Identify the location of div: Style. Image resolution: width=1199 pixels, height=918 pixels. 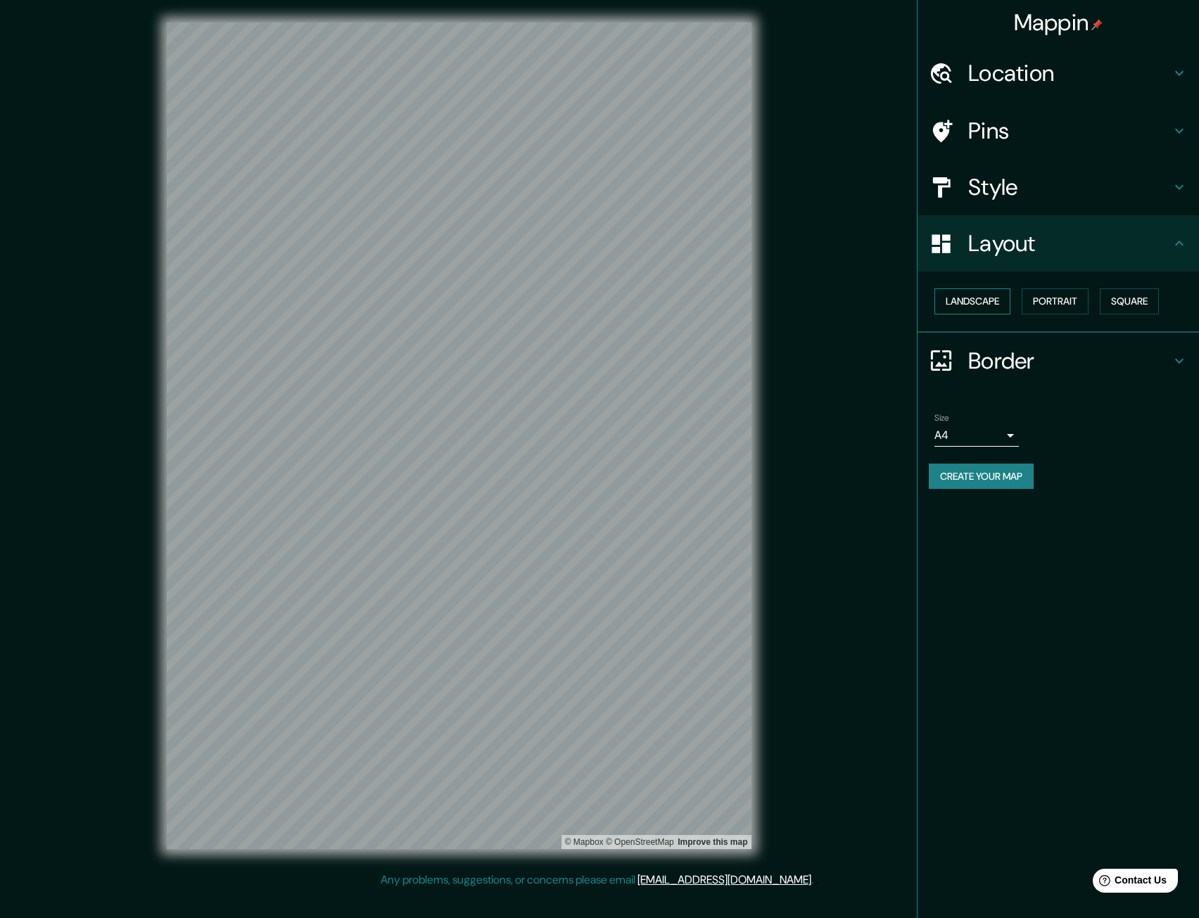
(1058, 187).